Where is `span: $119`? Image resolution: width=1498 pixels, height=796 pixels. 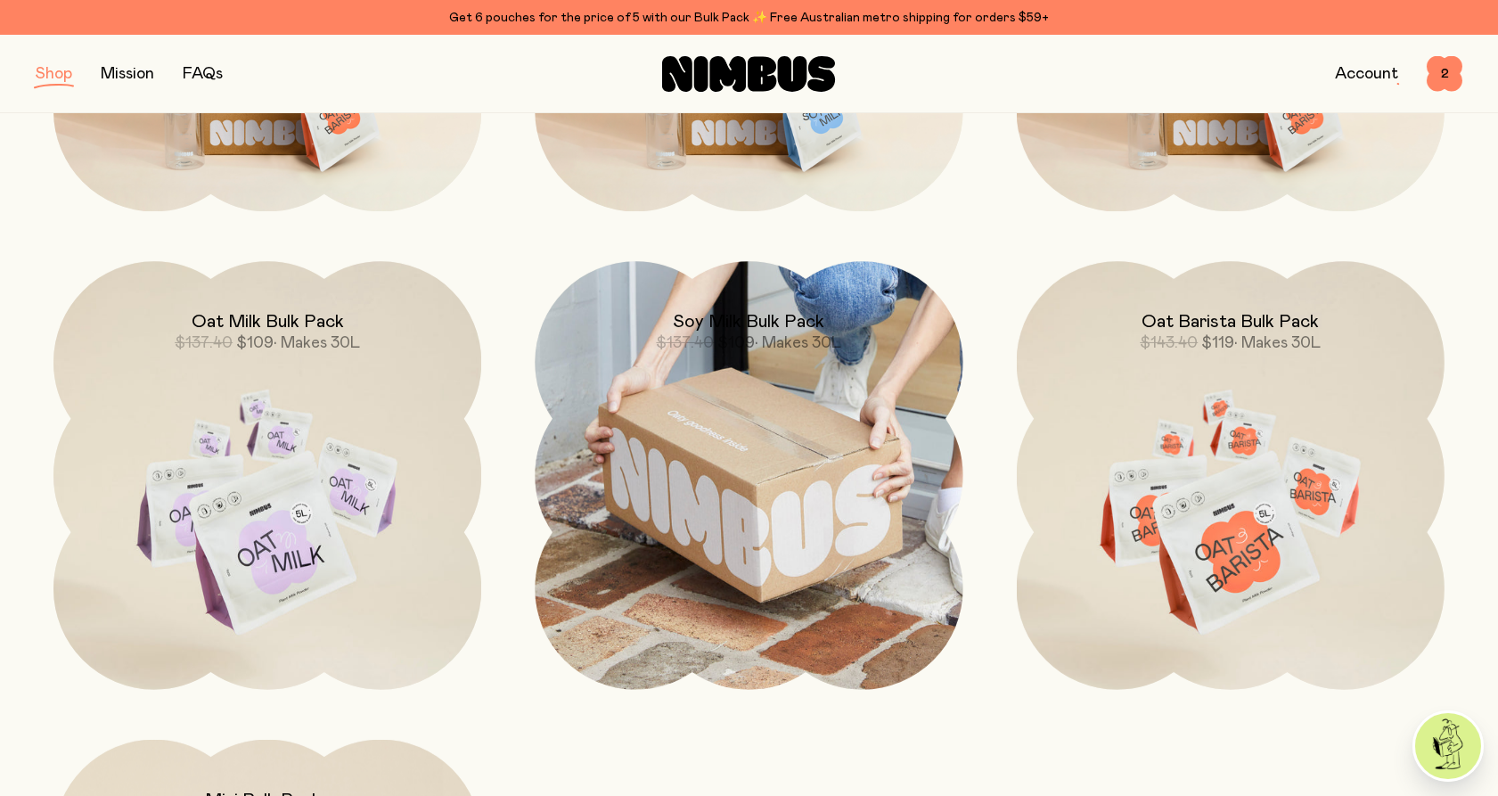 span: $119 is located at coordinates (1218, 343).